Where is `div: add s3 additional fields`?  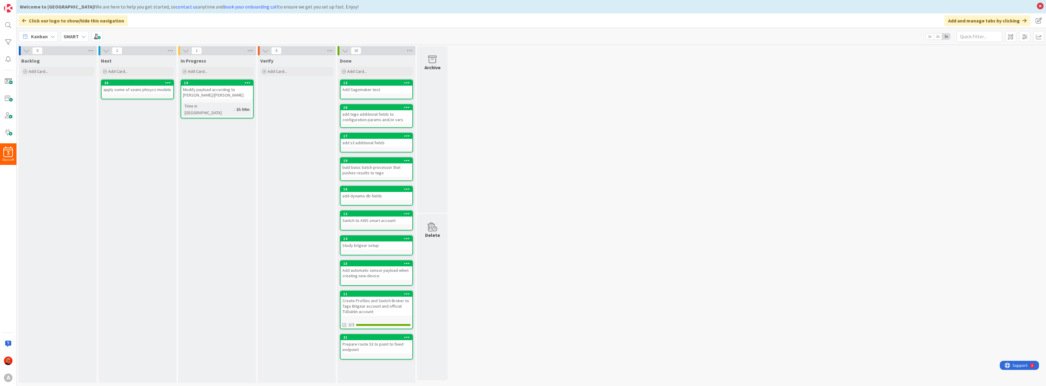
div: add s3 additional fields is located at coordinates (376, 143).